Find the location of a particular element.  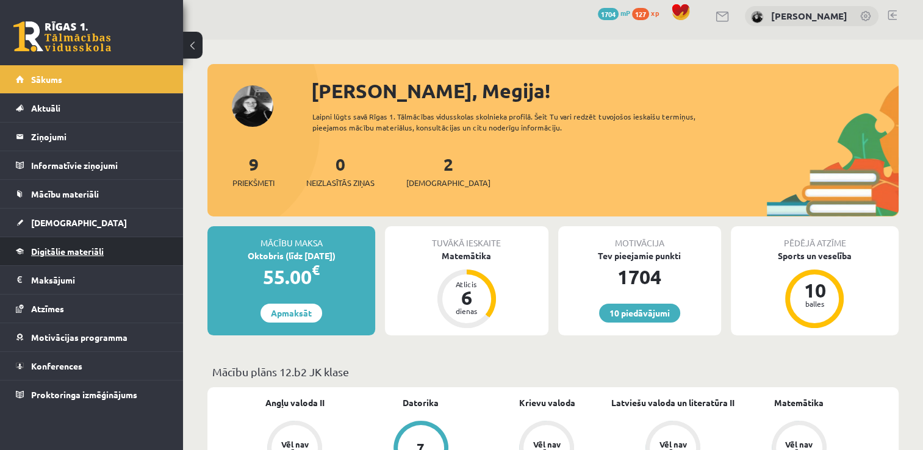

div: Motivācija is located at coordinates (639, 238).